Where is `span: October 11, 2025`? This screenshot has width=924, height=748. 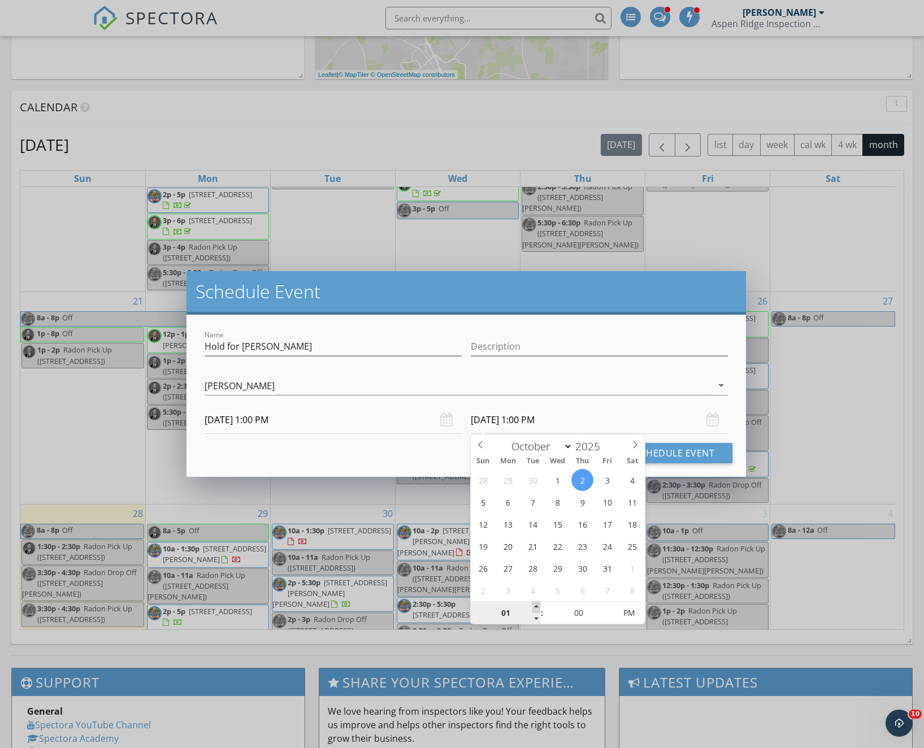 span: October 11, 2025 is located at coordinates (632, 502).